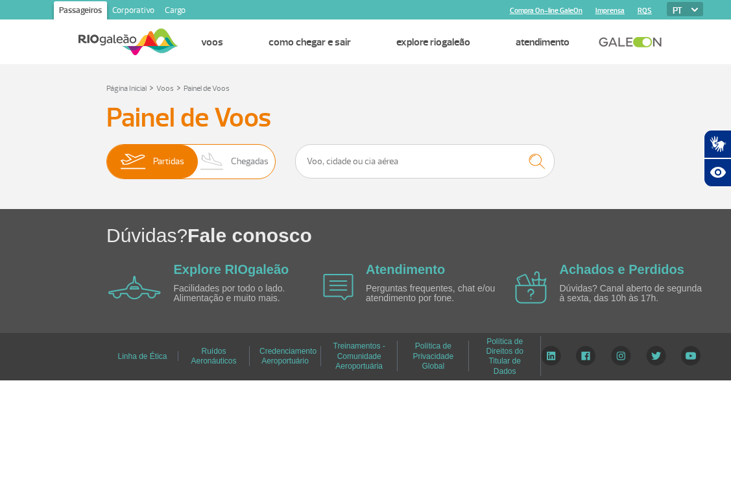 This screenshot has height=481, width=731. I want to click on img: LinkedIn, so click(551, 355).